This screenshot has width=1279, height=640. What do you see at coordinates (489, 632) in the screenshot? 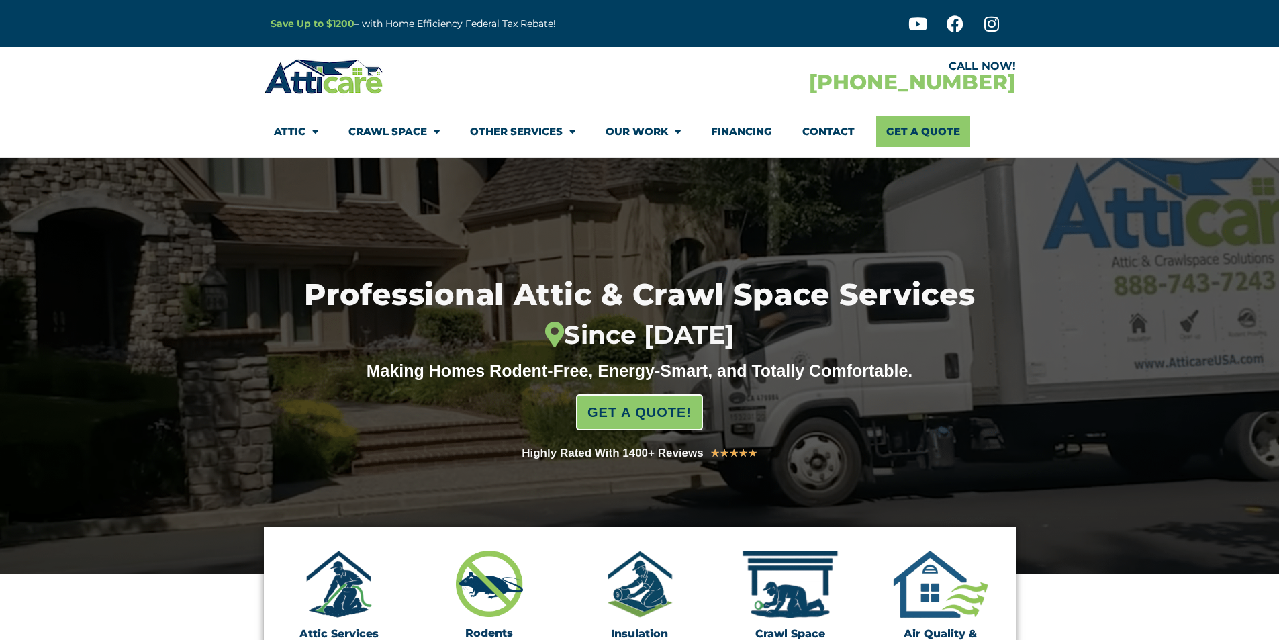
I see `a: Rodents` at bounding box center [489, 632].